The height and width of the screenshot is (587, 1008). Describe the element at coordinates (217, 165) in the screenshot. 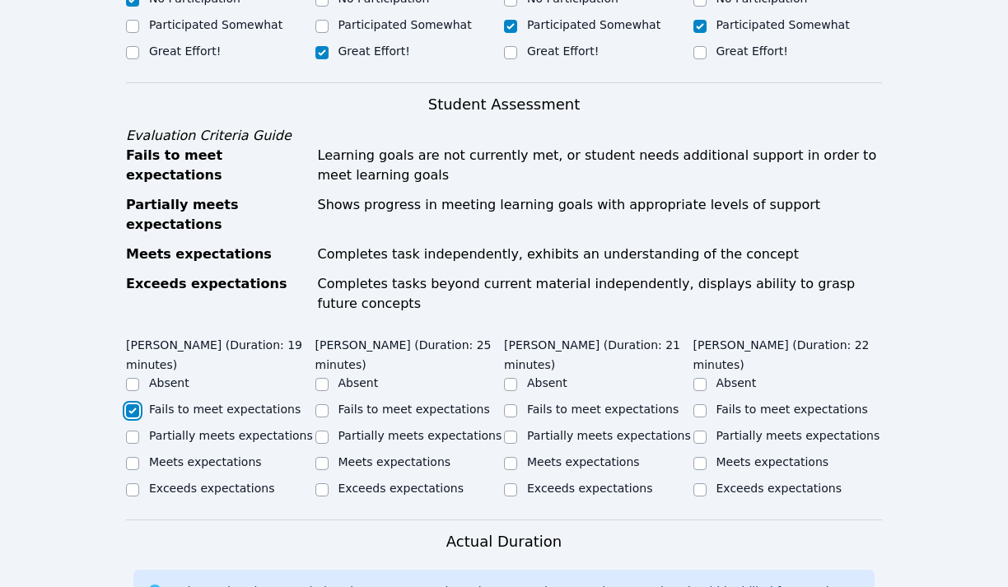

I see `div: Fails to meet expectations` at that location.